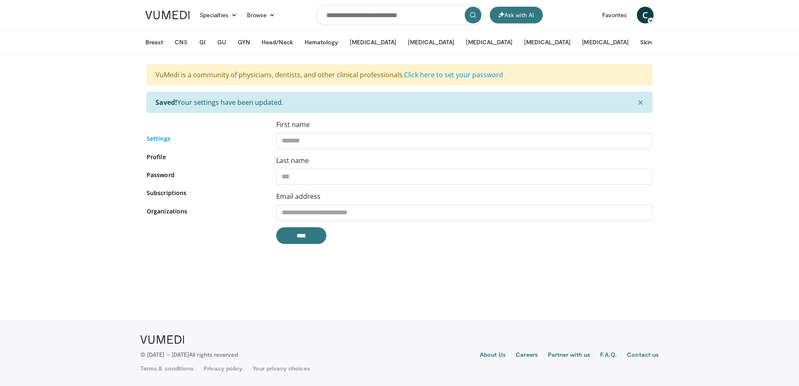  Describe the element at coordinates (609, 356) in the screenshot. I see `a: F.A.Q.` at that location.